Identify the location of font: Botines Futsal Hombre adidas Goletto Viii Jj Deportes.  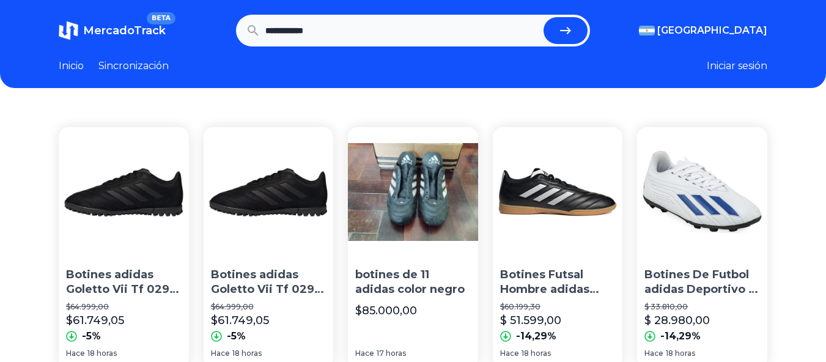
(549, 297).